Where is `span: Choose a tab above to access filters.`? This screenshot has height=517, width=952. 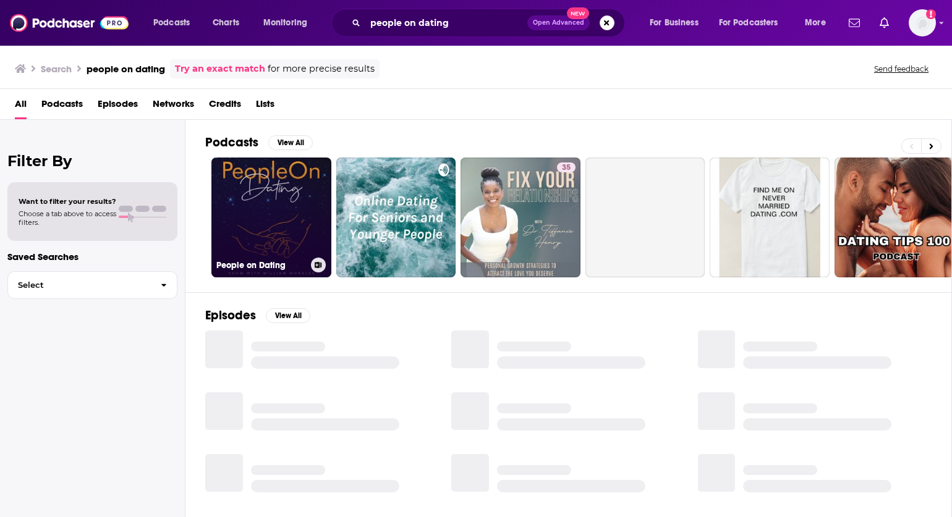
span: Choose a tab above to access filters. is located at coordinates (67, 218).